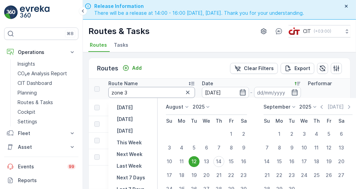 This screenshot has height=189, width=356. What do you see at coordinates (137, 68) in the screenshot?
I see `p: Add` at bounding box center [137, 68].